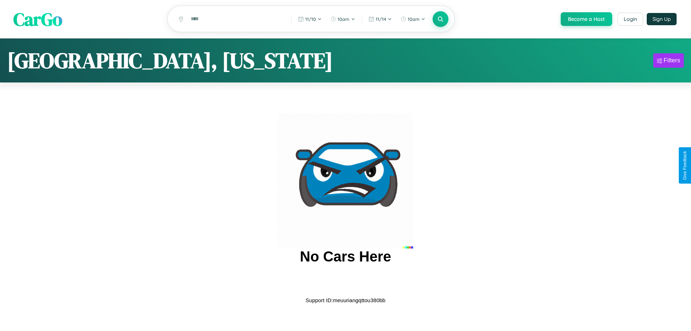 This screenshot has height=331, width=691. What do you see at coordinates (311, 19) in the screenshot?
I see `span: 11 / 10` at bounding box center [311, 19].